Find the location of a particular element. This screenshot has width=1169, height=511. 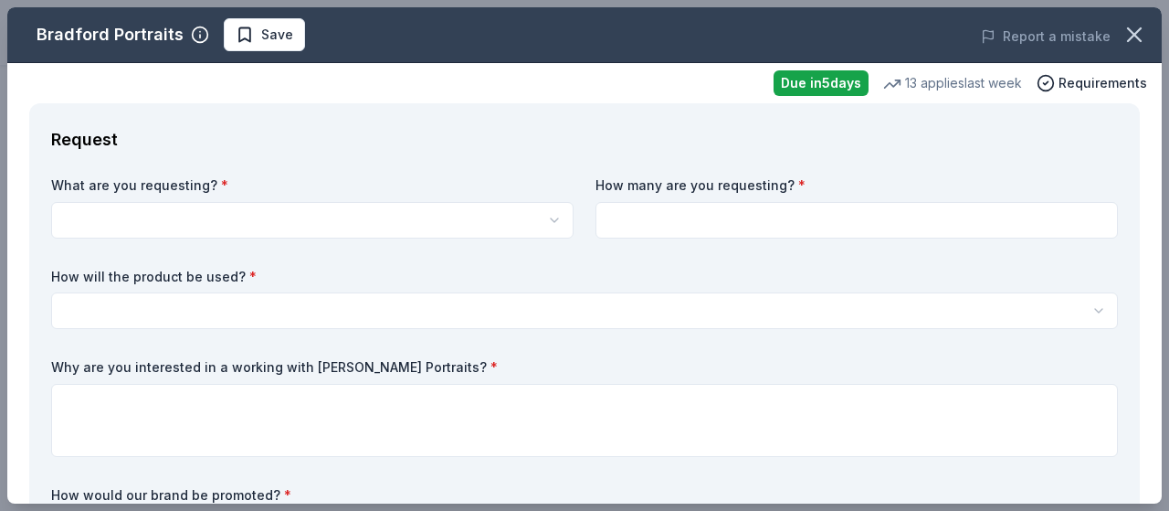

span: Requirements is located at coordinates (1103, 83).